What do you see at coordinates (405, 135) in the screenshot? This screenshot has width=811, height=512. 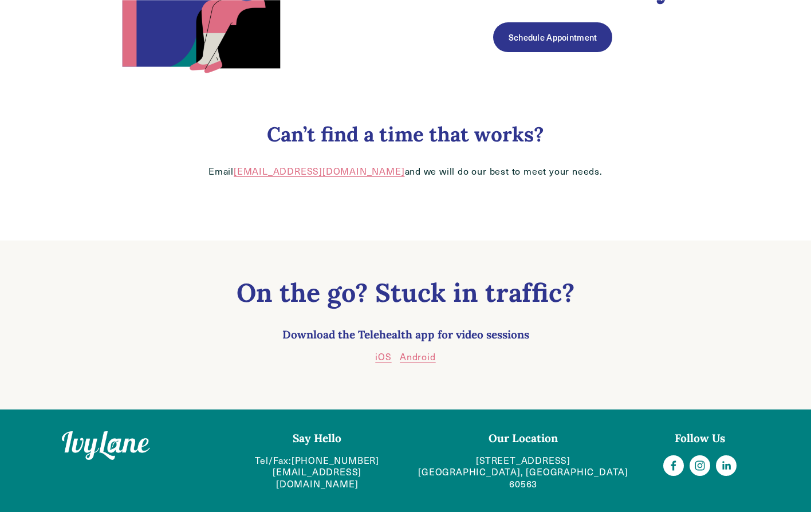 I see `h3: Can’t find a time that works?` at bounding box center [405, 135].